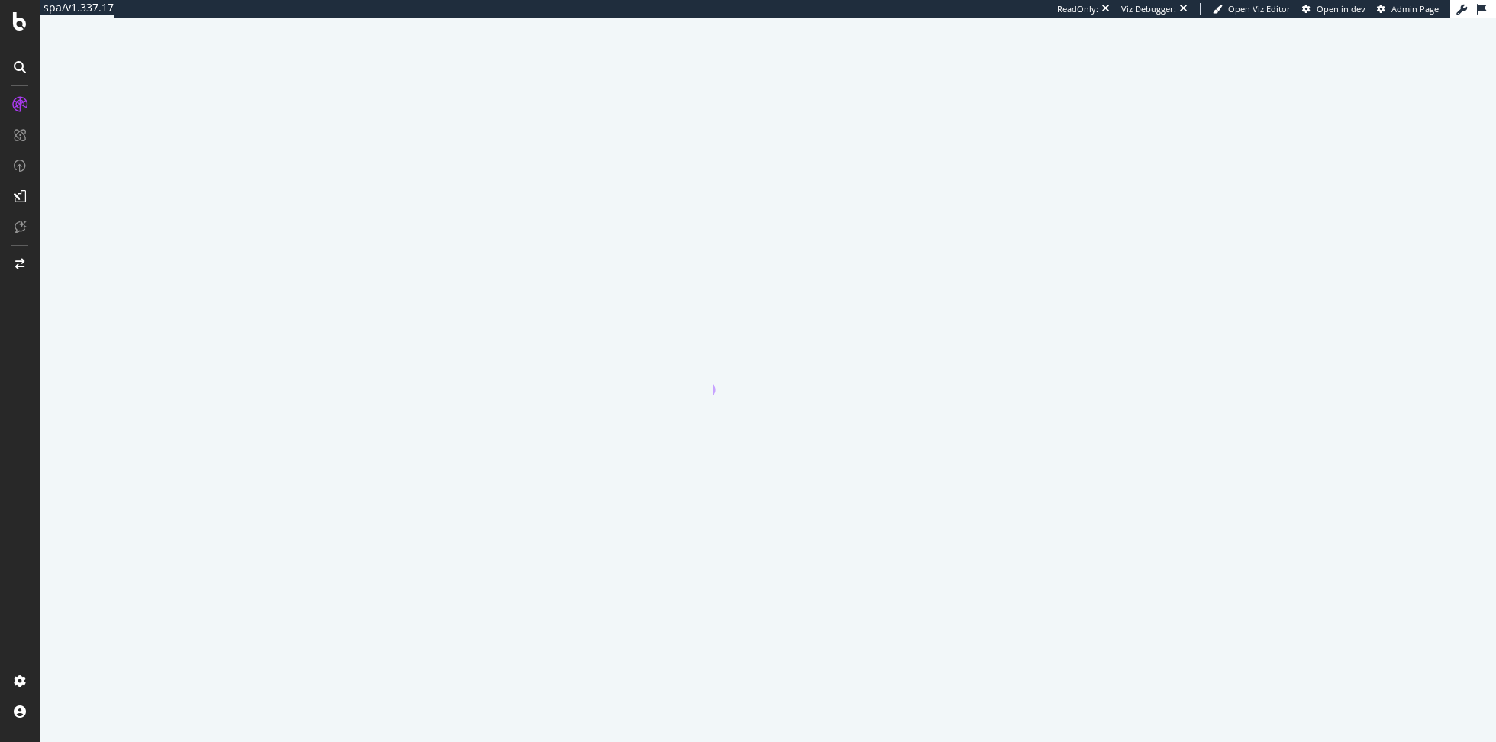 The height and width of the screenshot is (742, 1496). Describe the element at coordinates (1252, 9) in the screenshot. I see `a: Open Viz Editor` at that location.